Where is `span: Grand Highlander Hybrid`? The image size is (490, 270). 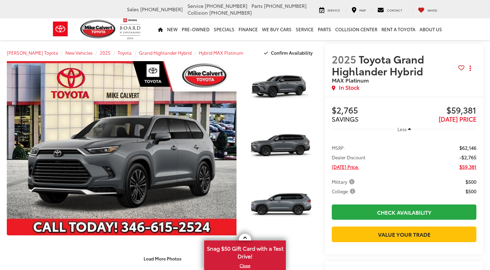 span: Grand Highlander Hybrid is located at coordinates (165, 53).